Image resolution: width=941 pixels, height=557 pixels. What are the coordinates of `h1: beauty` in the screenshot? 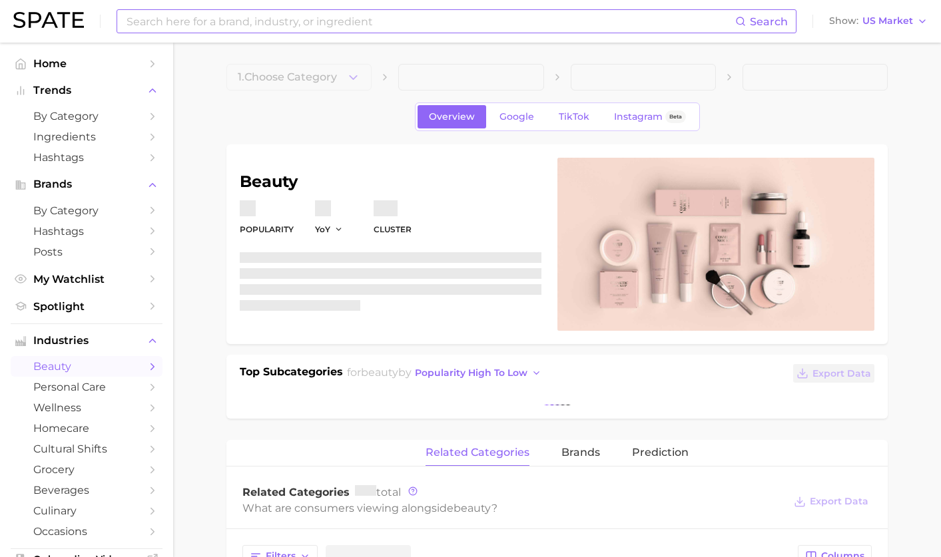 It's located at (390, 182).